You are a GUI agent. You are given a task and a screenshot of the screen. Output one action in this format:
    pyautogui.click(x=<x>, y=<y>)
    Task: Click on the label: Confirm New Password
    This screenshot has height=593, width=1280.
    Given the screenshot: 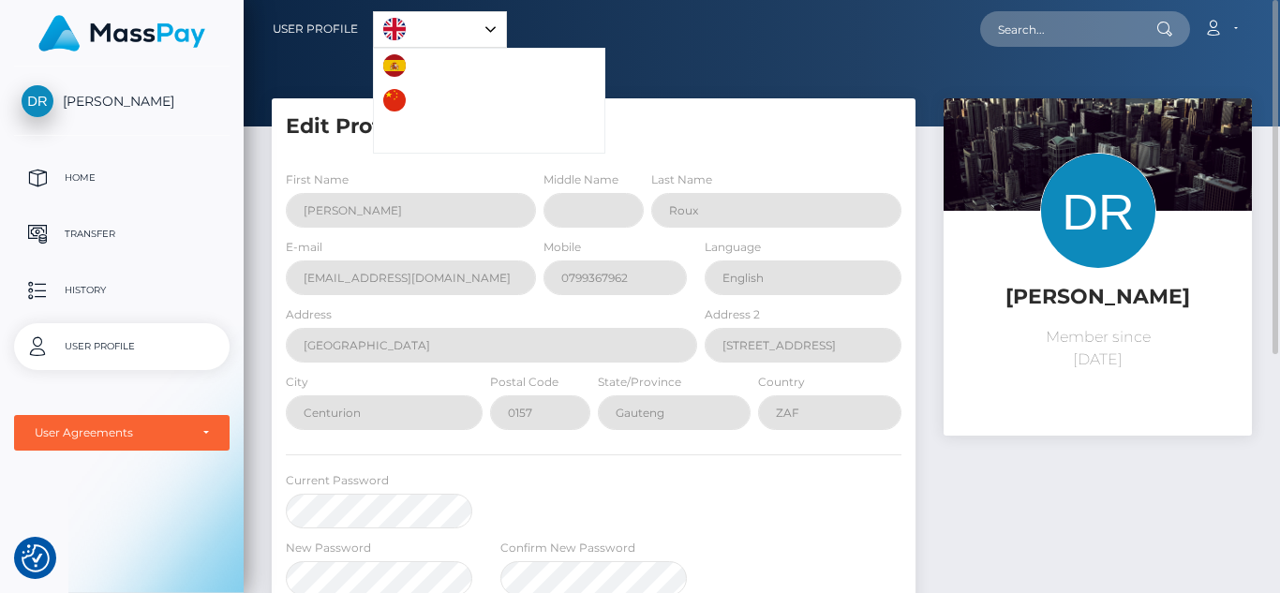 What is the action you would take?
    pyautogui.click(x=568, y=548)
    